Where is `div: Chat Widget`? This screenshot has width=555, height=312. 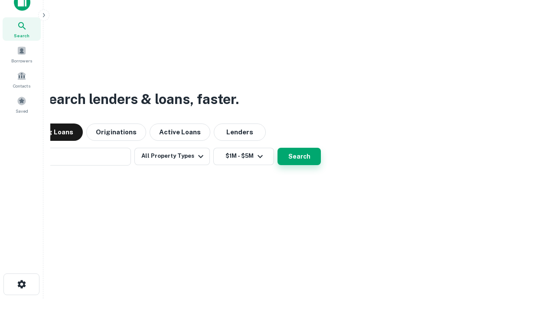
div: Chat Widget is located at coordinates (533, 264).